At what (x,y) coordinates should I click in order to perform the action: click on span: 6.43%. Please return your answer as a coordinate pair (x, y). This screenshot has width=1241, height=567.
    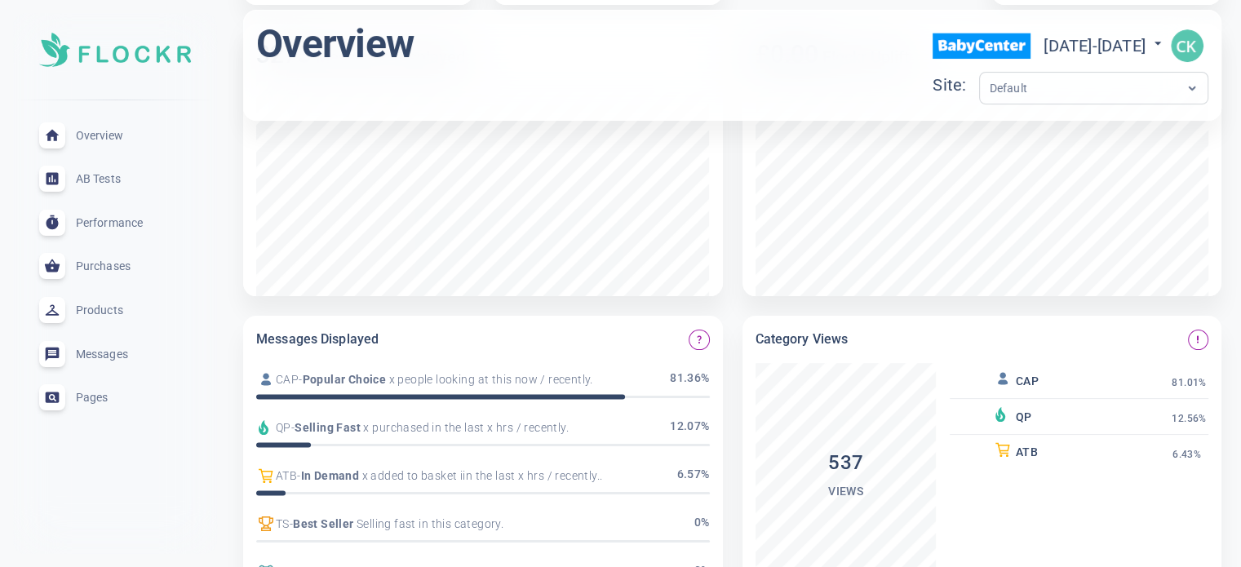
    Looking at the image, I should click on (1186, 454).